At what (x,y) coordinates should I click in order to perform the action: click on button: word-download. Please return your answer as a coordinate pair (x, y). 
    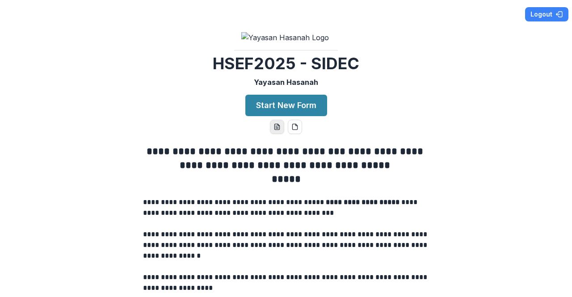
    Looking at the image, I should click on (277, 127).